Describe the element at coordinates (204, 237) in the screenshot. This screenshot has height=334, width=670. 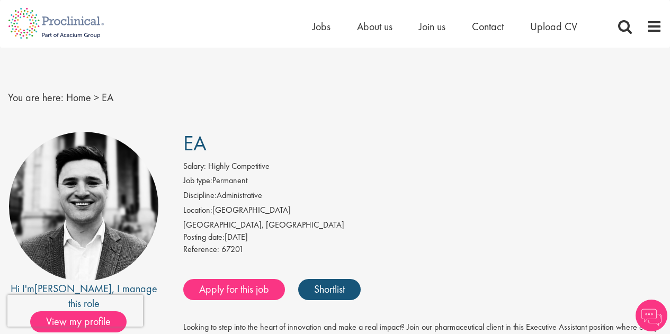
I see `span: Posting date:` at that location.